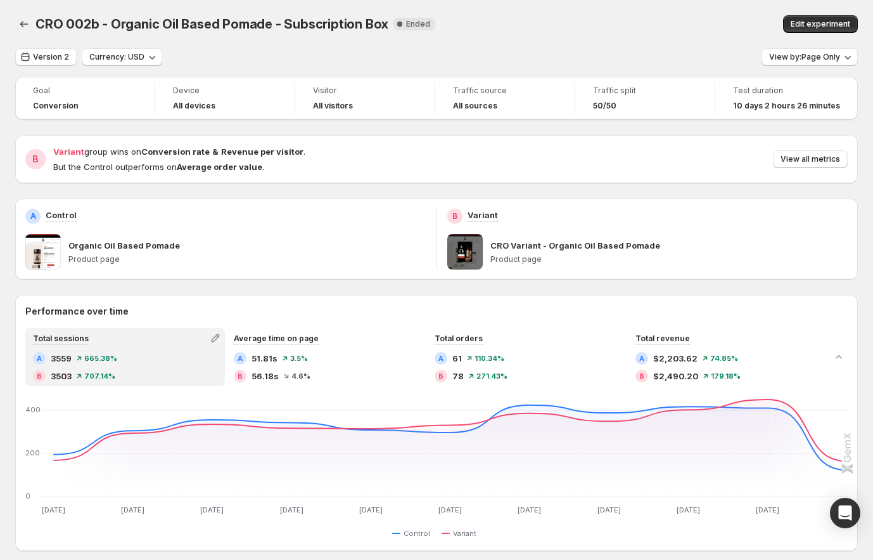 Image resolution: width=873 pixels, height=560 pixels. What do you see at coordinates (787, 106) in the screenshot?
I see `span: 10 days 2 hours 26 minutes` at bounding box center [787, 106].